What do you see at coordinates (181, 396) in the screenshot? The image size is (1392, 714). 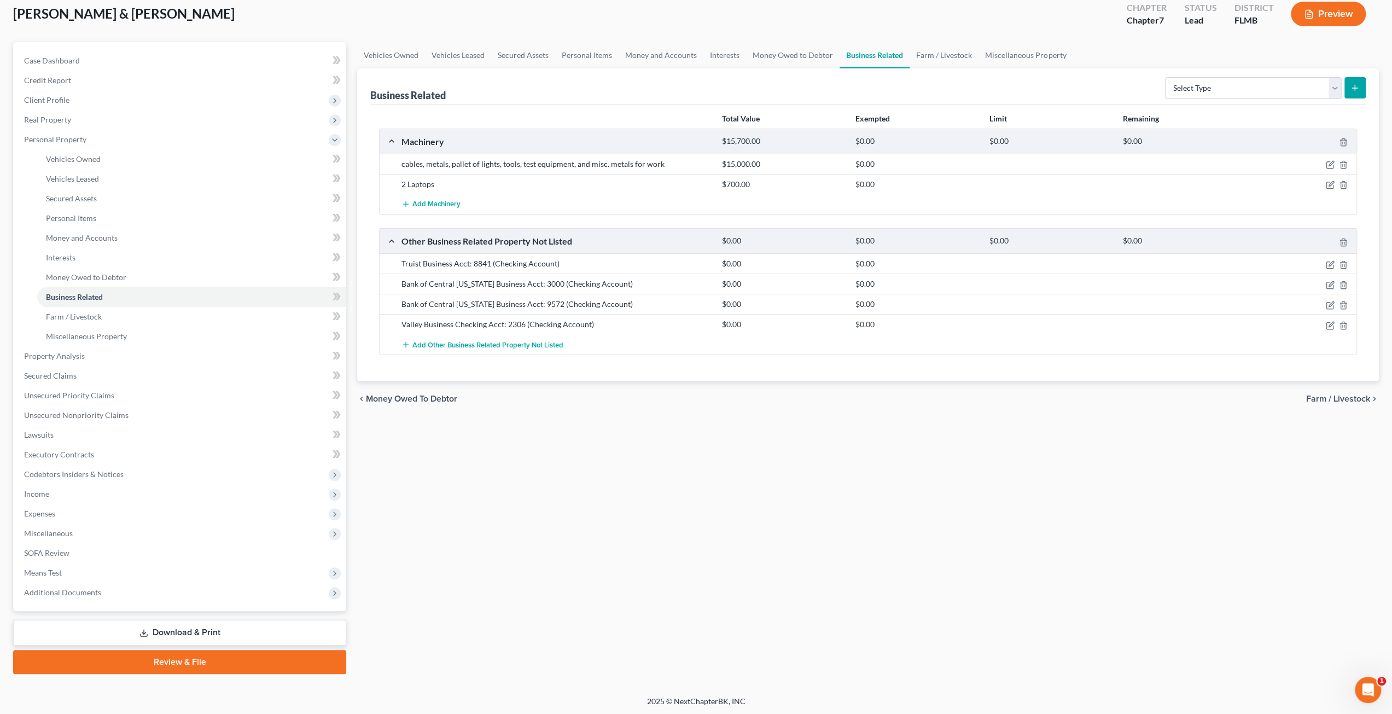 I see `a: Unsecured Priority Claims` at bounding box center [181, 396].